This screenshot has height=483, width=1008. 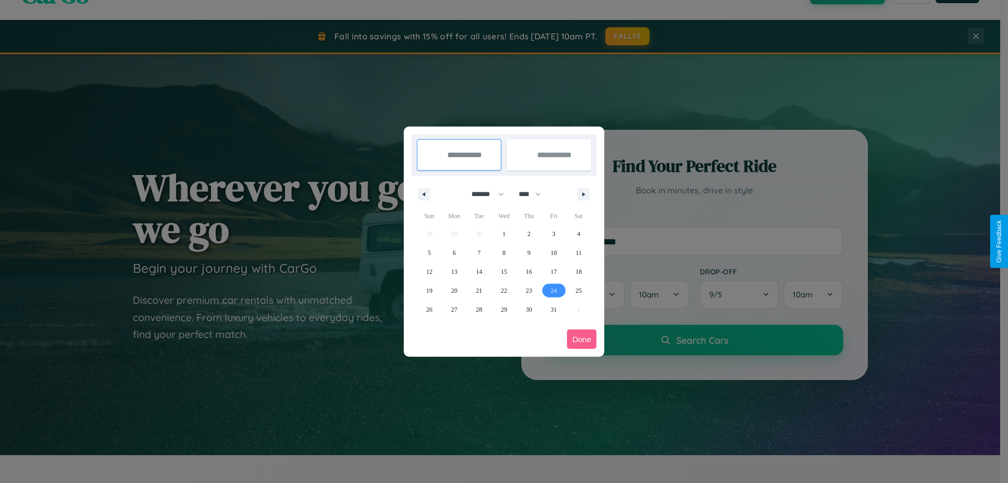 I want to click on span: 14, so click(x=480, y=272).